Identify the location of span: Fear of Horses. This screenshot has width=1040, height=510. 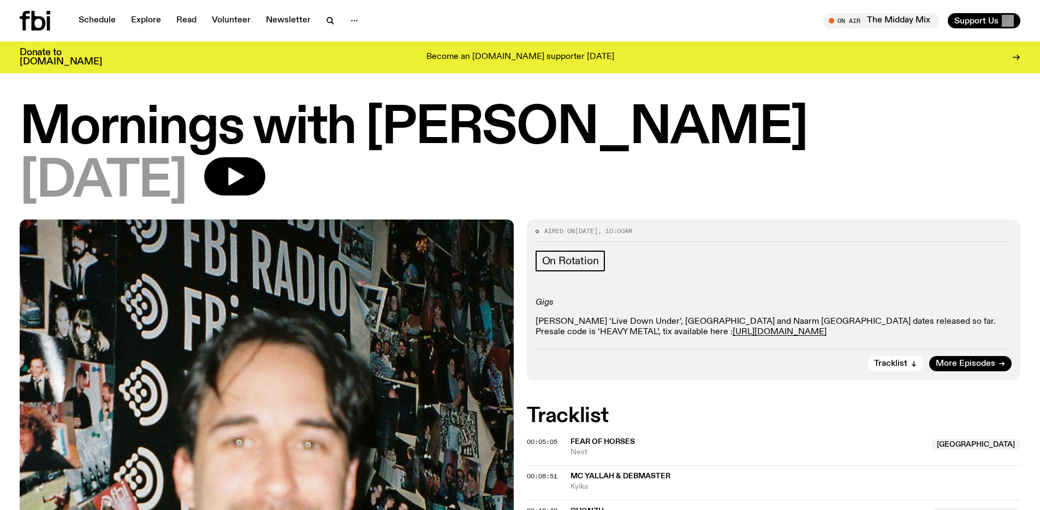
(603, 442).